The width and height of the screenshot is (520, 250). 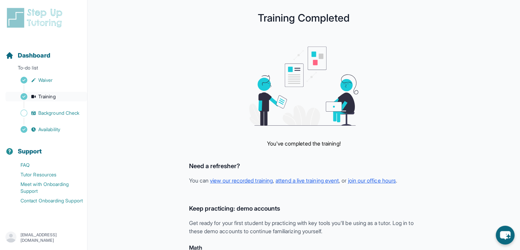 What do you see at coordinates (304, 166) in the screenshot?
I see `h3: Need a refresher?` at bounding box center [304, 166].